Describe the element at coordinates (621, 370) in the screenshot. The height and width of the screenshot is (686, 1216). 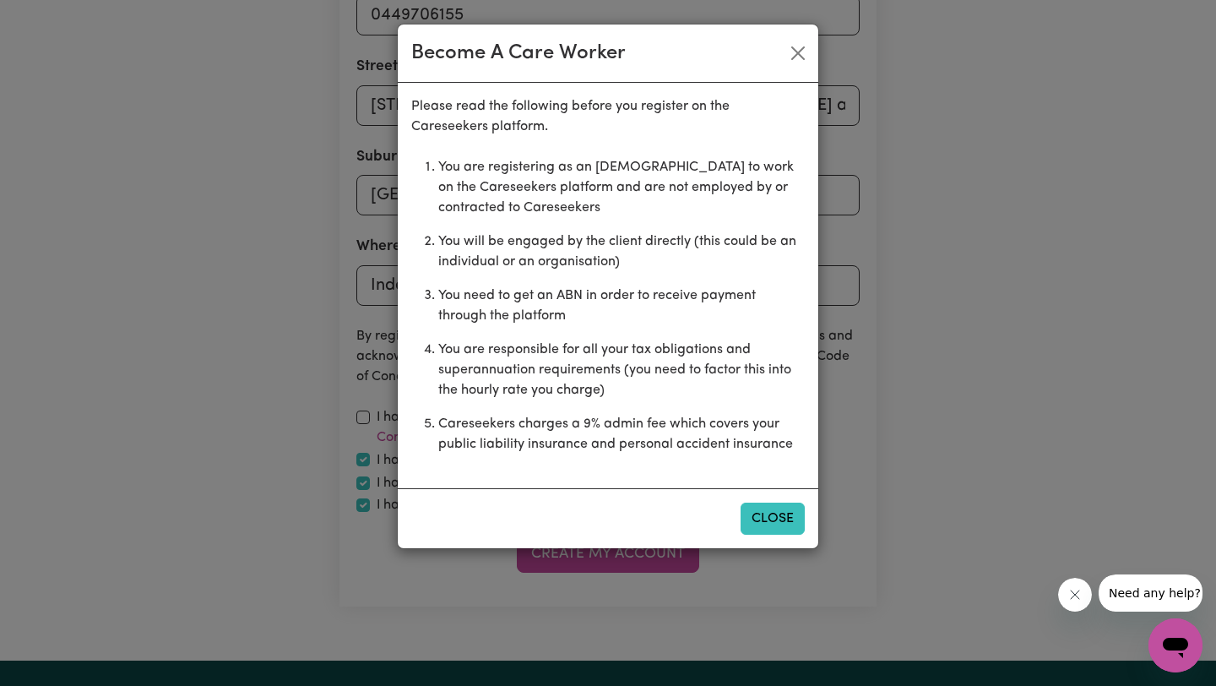
I see `li: You are responsible for all your tax obligations and superannuation requirements (you need to fac...` at that location.